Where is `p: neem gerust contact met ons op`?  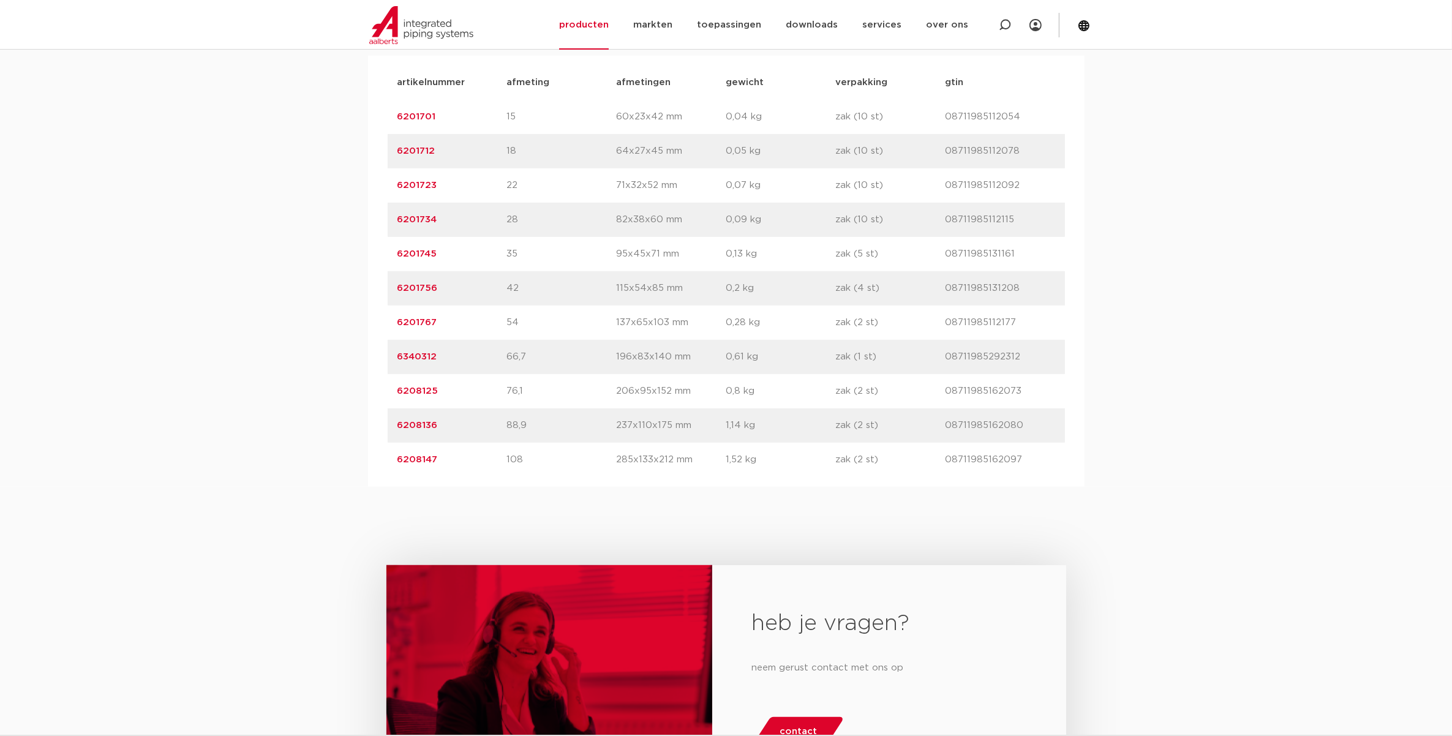
p: neem gerust contact met ons op is located at coordinates (888, 668).